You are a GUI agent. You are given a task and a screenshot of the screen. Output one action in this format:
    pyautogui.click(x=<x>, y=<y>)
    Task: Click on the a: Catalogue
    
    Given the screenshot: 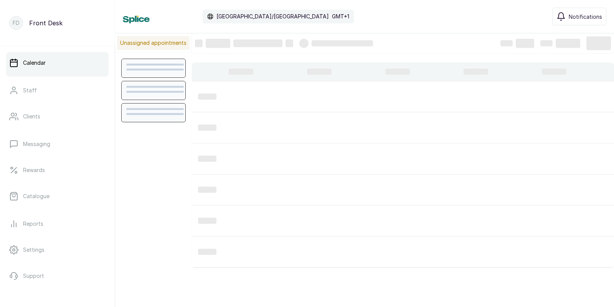 What is the action you would take?
    pyautogui.click(x=57, y=197)
    